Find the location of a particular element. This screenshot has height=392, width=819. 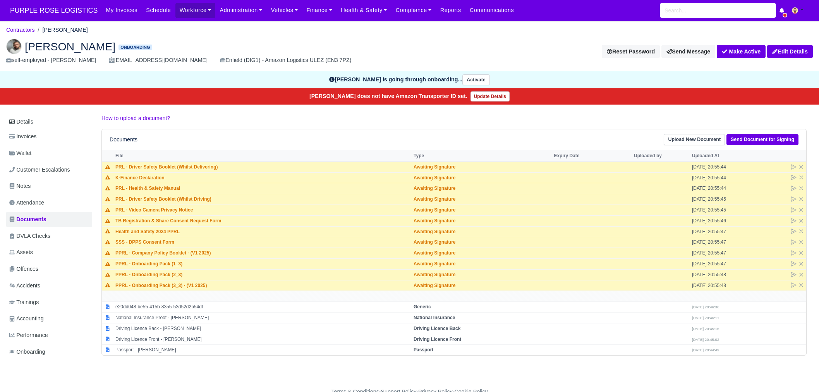

a: Trainings is located at coordinates (49, 302).